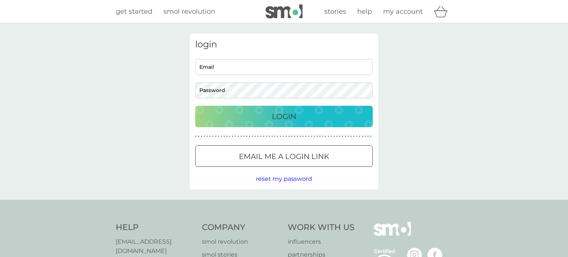 This screenshot has height=257, width=568. Describe the element at coordinates (335, 11) in the screenshot. I see `a: stories` at that location.